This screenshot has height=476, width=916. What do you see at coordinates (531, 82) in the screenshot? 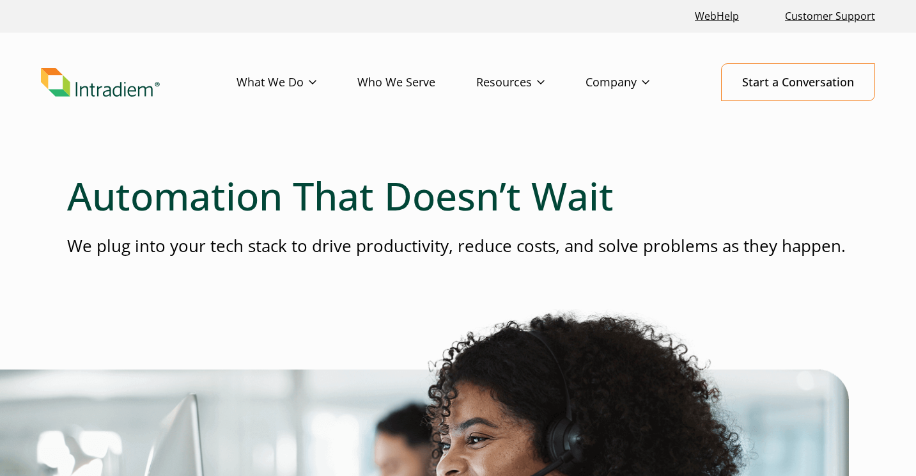
I see `a: Resources` at bounding box center [531, 82].